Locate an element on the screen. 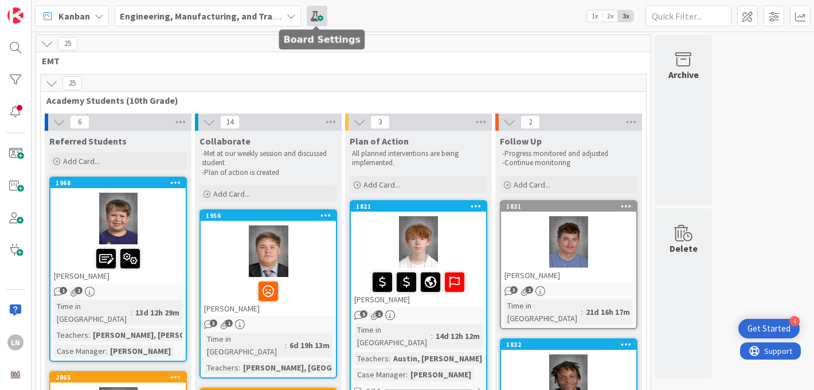  span: Kanban is located at coordinates (74, 16).